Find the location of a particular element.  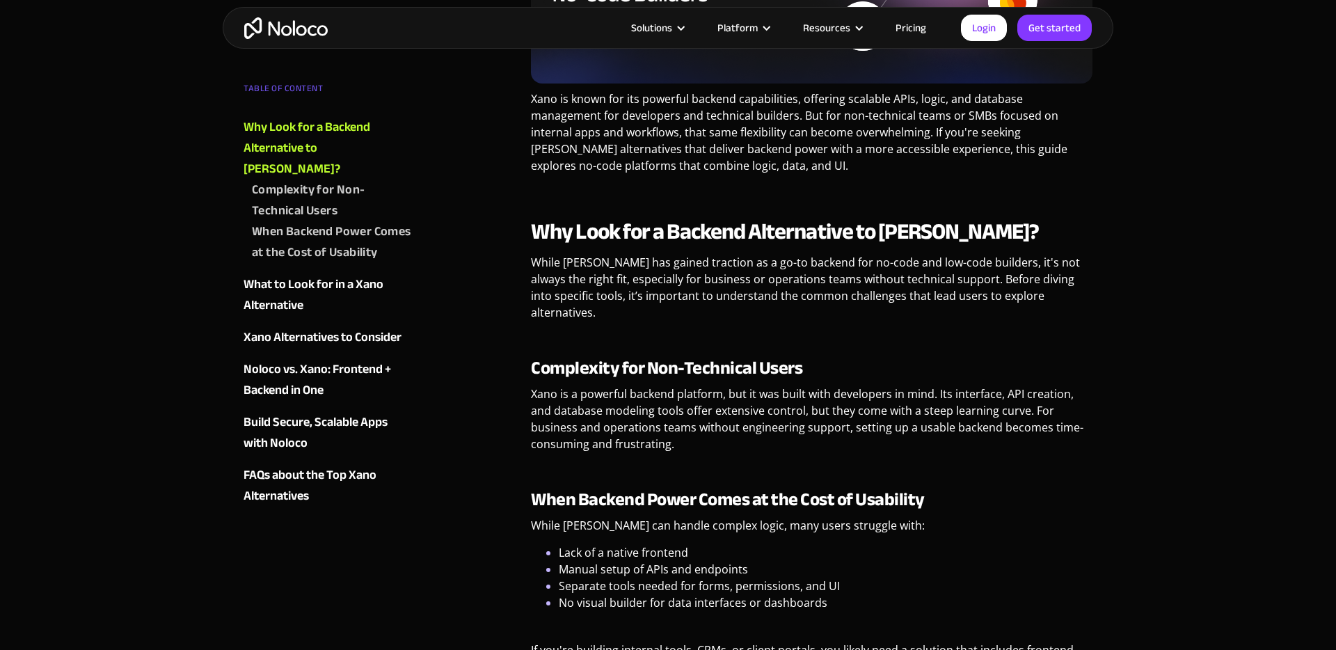

a: Pricing is located at coordinates (911, 28).